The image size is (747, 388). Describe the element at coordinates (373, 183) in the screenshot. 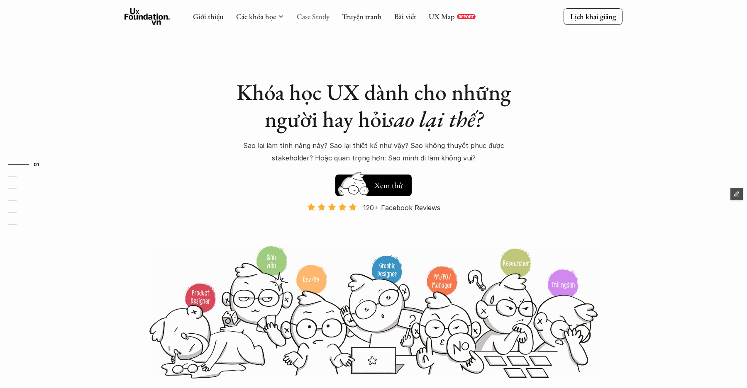

I see `a: Xem thử` at that location.